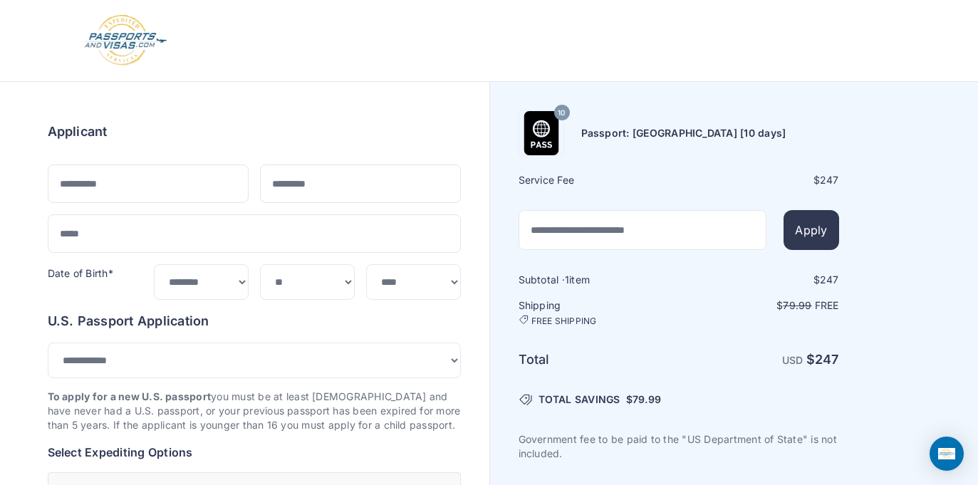  Describe the element at coordinates (125, 41) in the screenshot. I see `img: Logo` at that location.